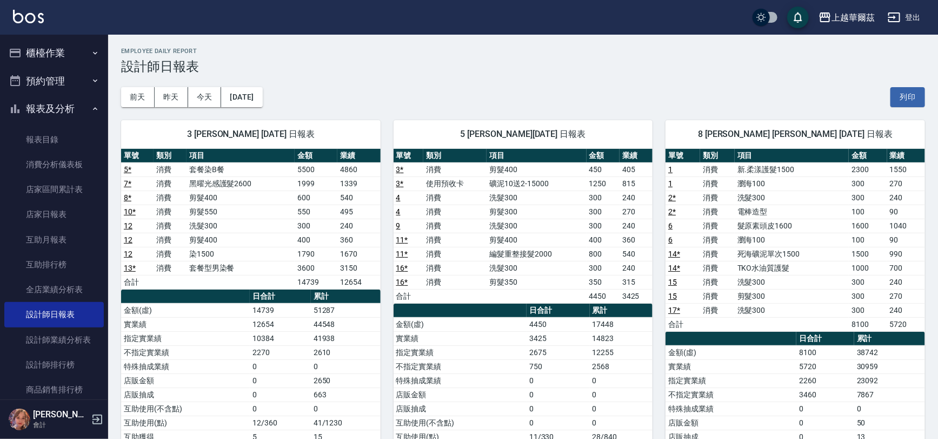 The height and width of the screenshot is (439, 938). I want to click on td: 不指定實業績, so click(731, 394).